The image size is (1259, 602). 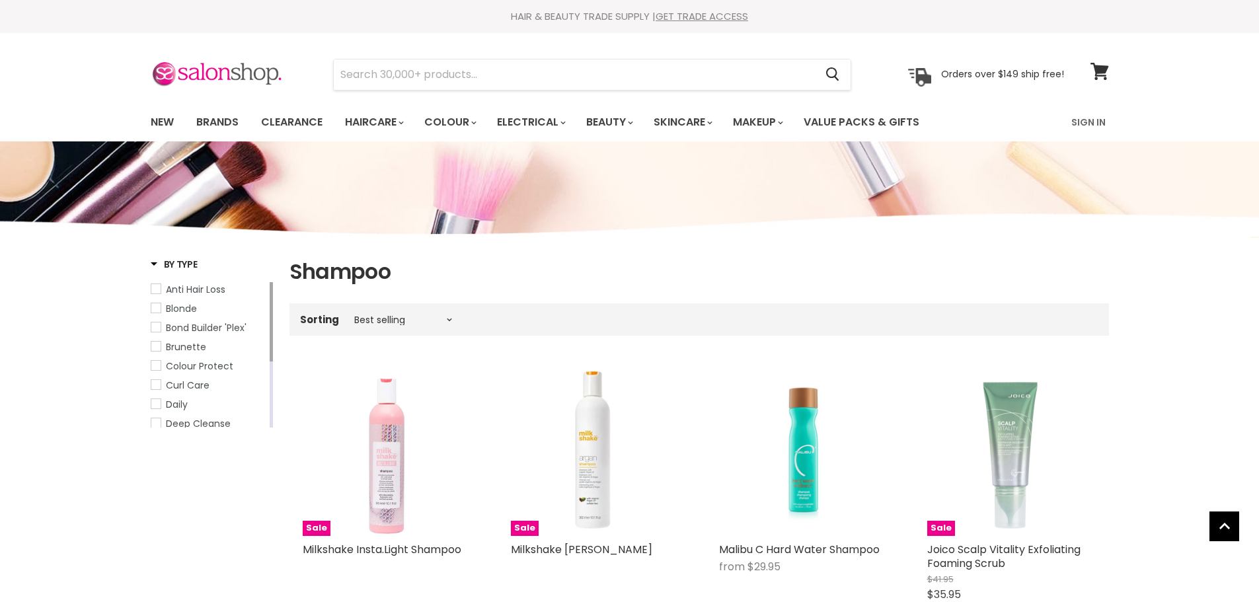 What do you see at coordinates (449, 122) in the screenshot?
I see `a: Colour` at bounding box center [449, 122].